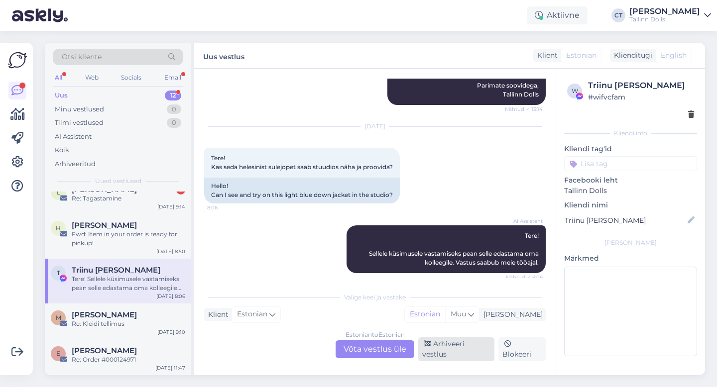 Image resolution: width=717 pixels, height=387 pixels. Describe the element at coordinates (104, 315) in the screenshot. I see `span: Merje Aavik` at that location.